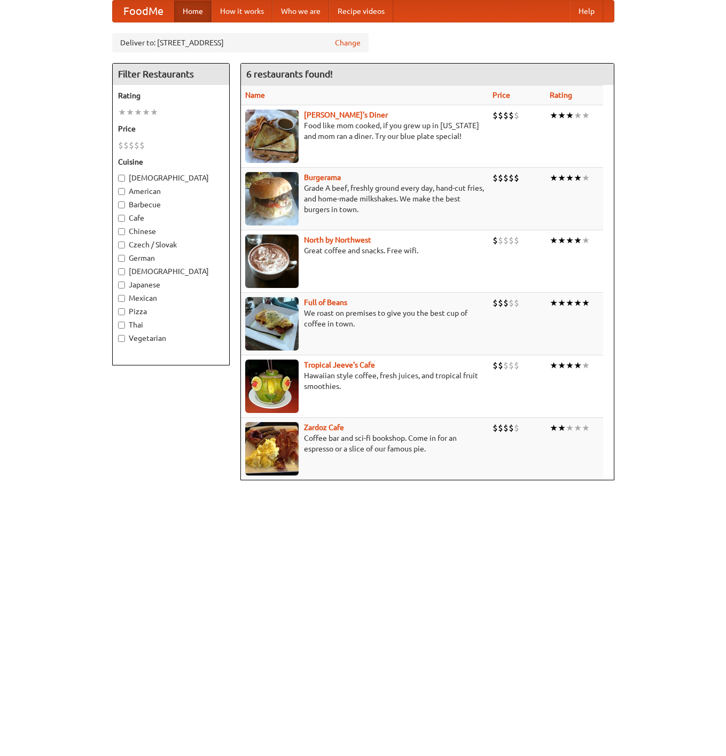  Describe the element at coordinates (338, 240) in the screenshot. I see `a: North by Northwest` at that location.